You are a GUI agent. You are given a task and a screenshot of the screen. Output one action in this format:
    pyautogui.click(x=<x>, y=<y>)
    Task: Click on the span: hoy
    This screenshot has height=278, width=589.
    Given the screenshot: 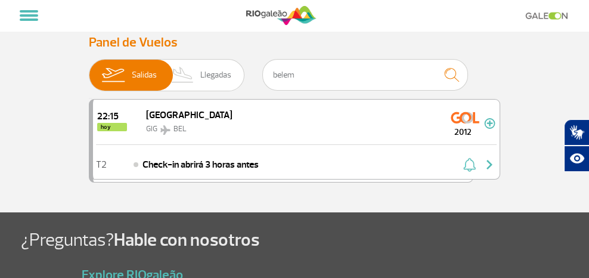 What is the action you would take?
    pyautogui.click(x=112, y=127)
    